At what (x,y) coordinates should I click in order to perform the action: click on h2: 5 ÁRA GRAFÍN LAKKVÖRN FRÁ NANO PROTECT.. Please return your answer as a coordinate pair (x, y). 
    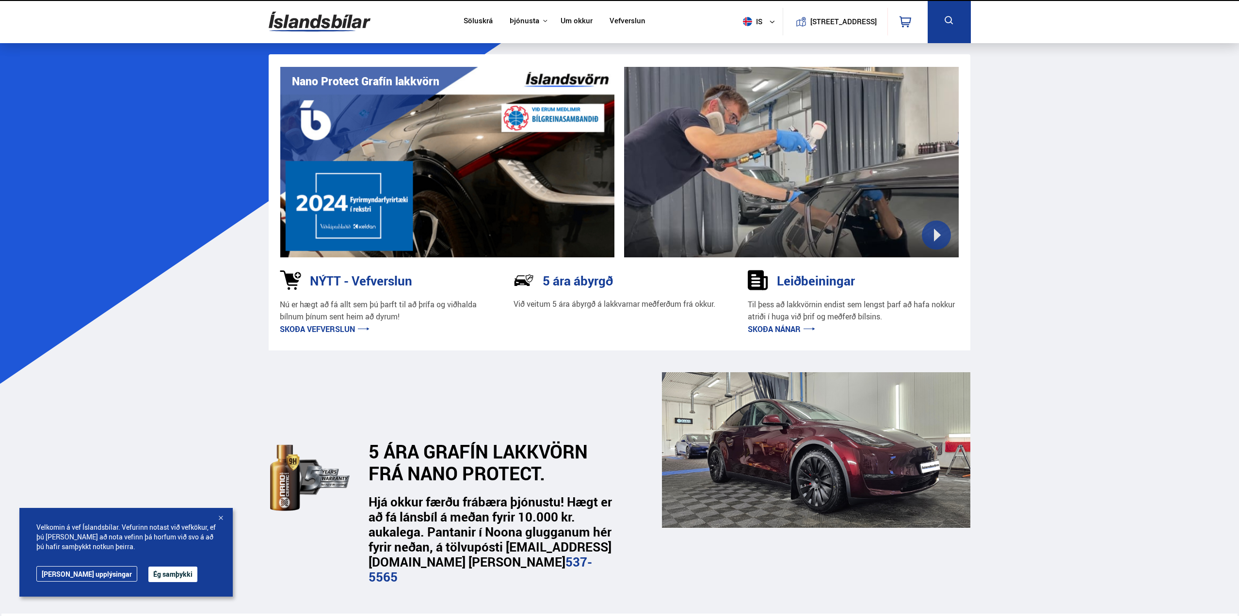
    Looking at the image, I should click on (489, 462).